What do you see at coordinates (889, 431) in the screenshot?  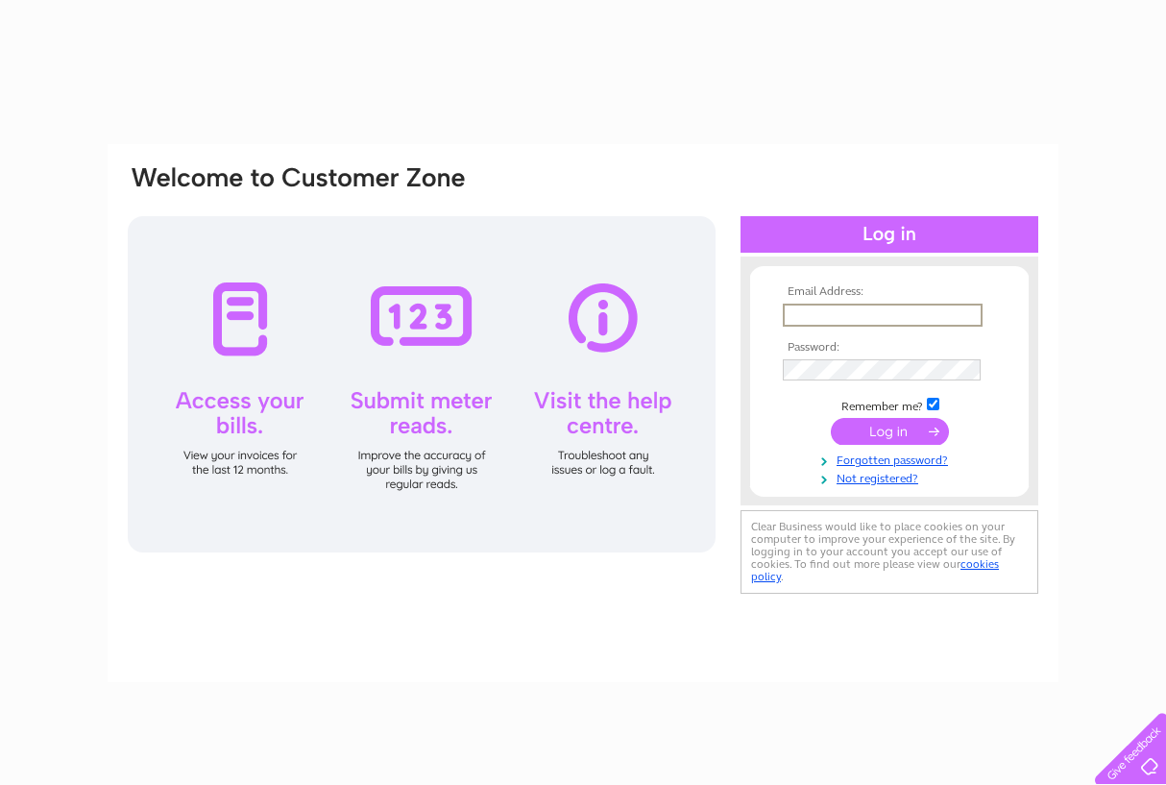 I see `input: Submit` at bounding box center [889, 431].